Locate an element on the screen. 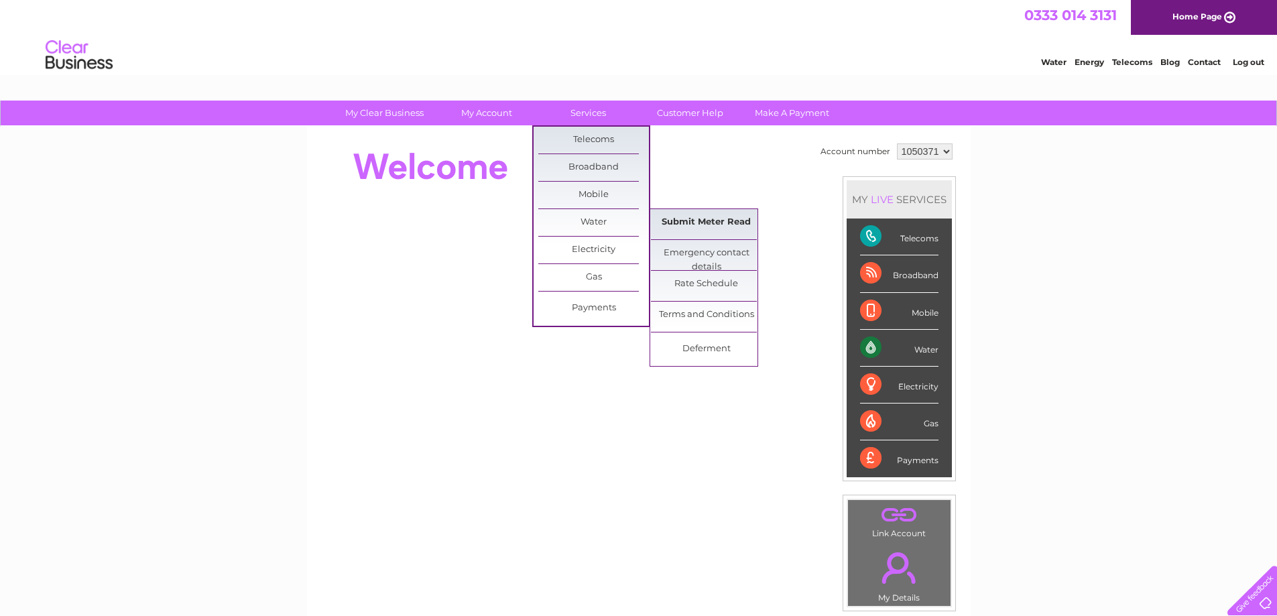  a: Customer Help is located at coordinates (690, 113).